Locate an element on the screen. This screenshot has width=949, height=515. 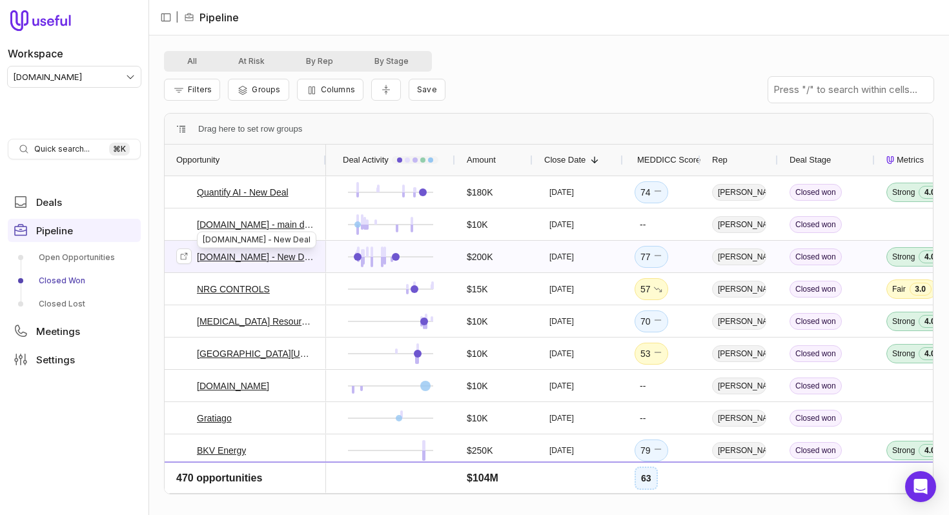
div: Open Intercom Messenger is located at coordinates (921, 487).